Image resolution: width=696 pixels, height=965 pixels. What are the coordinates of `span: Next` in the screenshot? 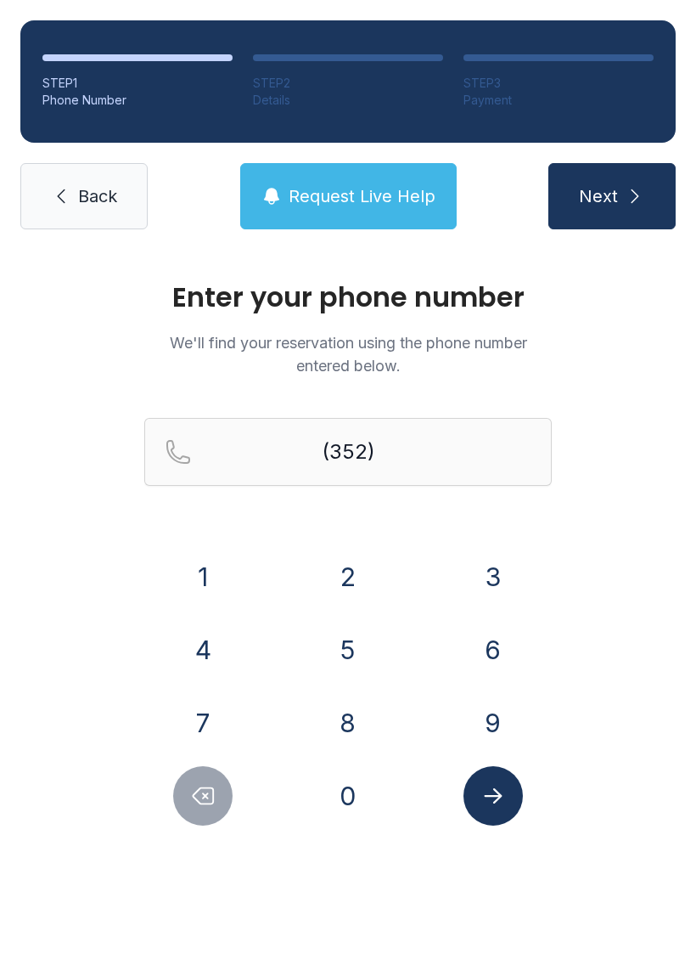 It's located at (599, 196).